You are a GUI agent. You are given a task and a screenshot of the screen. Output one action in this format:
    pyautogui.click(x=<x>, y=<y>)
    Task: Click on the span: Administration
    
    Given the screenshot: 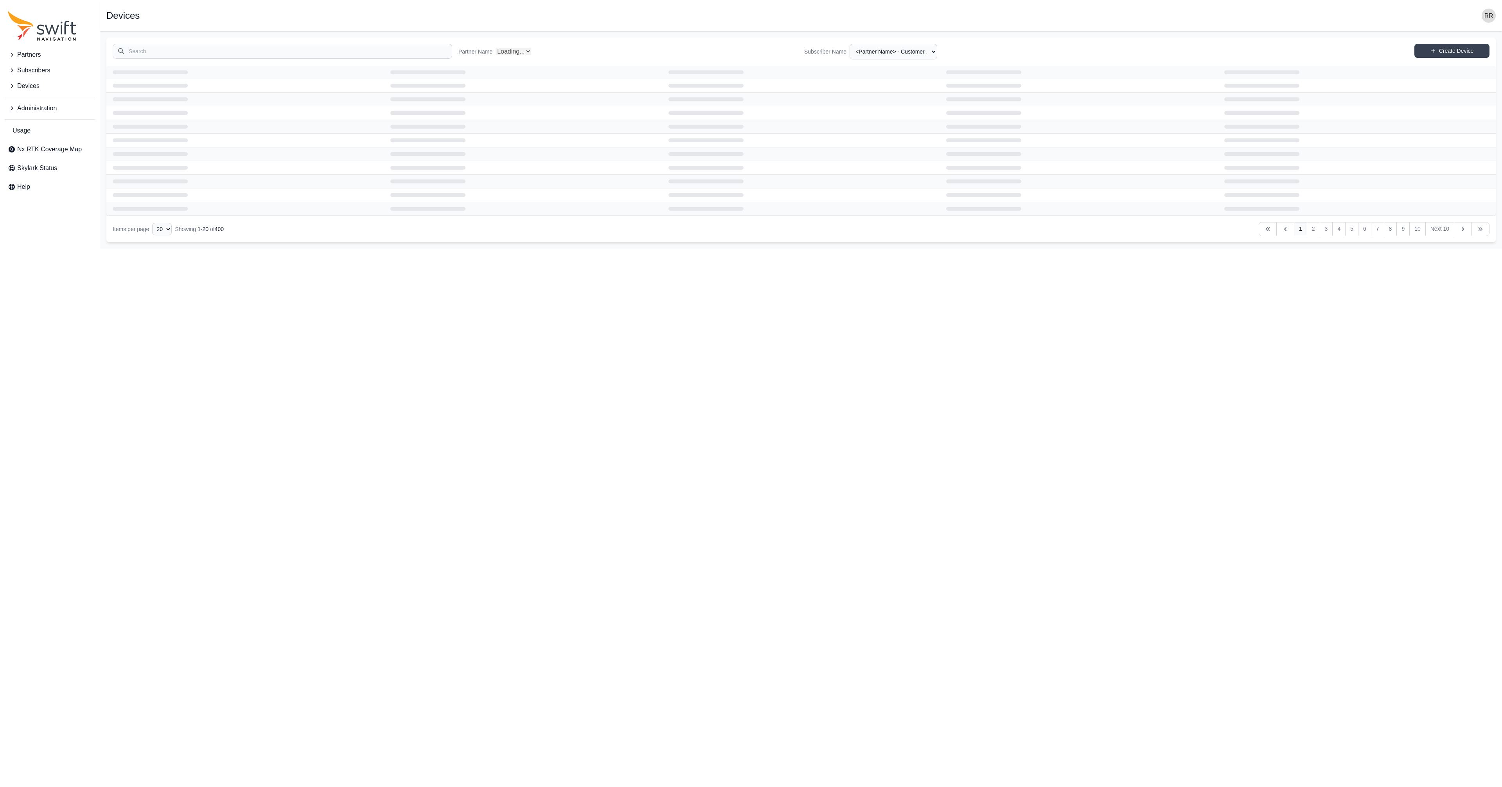 What is the action you would take?
    pyautogui.click(x=37, y=108)
    